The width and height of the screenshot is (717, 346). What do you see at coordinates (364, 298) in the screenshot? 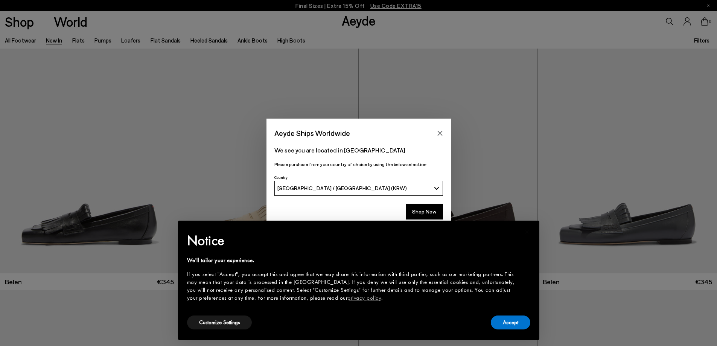
I see `a: privacy policy` at bounding box center [364, 298].